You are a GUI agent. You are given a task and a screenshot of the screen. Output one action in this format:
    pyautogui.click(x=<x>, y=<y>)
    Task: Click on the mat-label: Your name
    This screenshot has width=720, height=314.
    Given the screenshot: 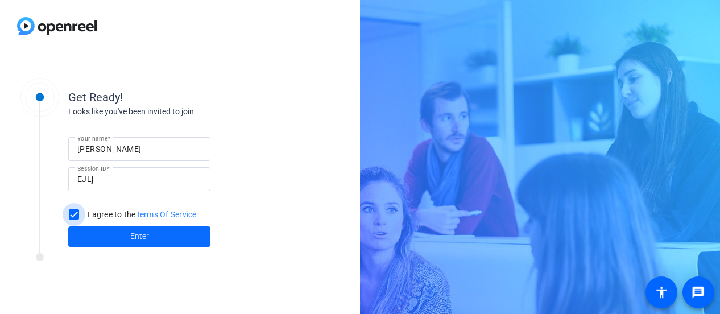 What is the action you would take?
    pyautogui.click(x=92, y=138)
    